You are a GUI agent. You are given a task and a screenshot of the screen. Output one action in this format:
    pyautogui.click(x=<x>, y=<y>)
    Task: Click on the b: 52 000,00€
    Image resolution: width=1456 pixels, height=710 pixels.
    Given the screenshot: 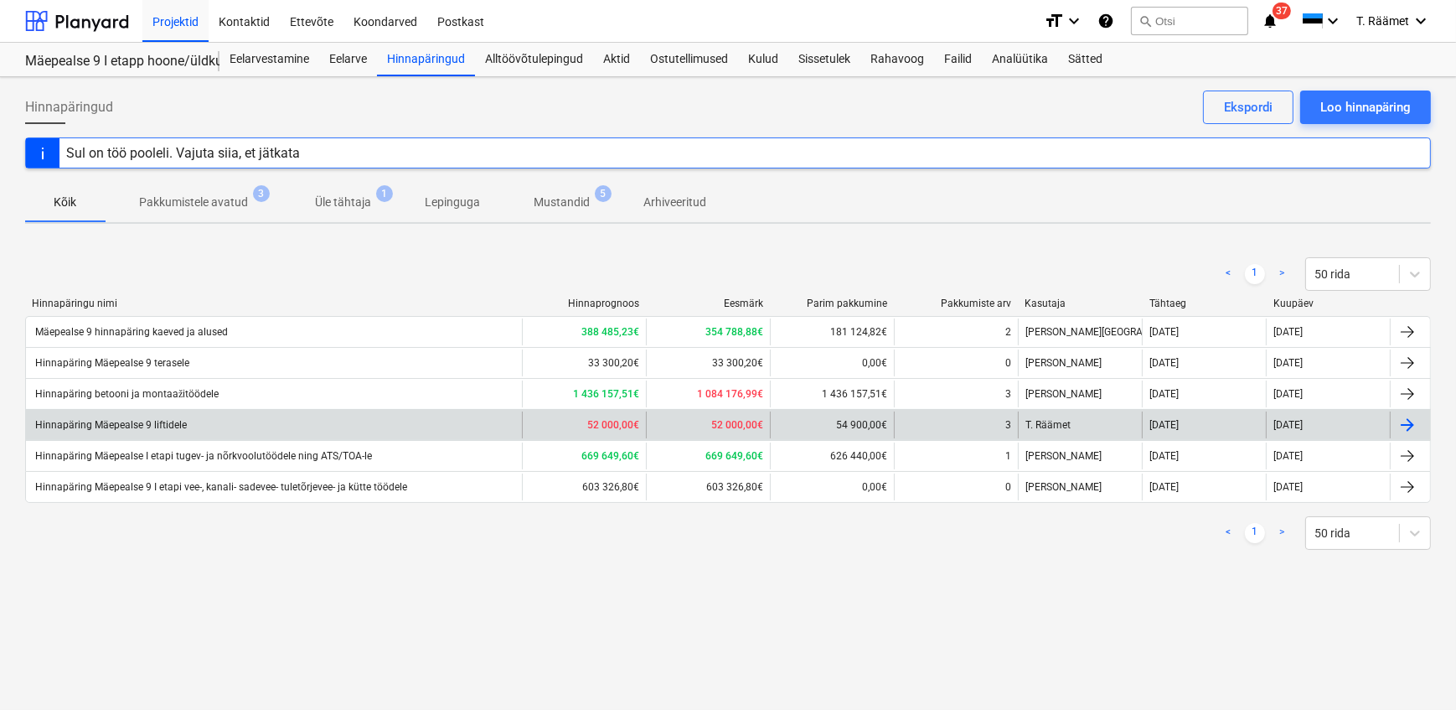 What is the action you would take?
    pyautogui.click(x=737, y=425)
    